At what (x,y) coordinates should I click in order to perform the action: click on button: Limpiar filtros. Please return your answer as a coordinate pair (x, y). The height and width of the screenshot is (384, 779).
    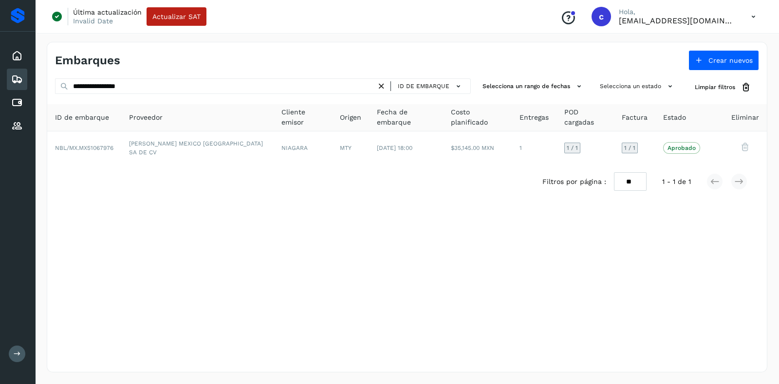
    Looking at the image, I should click on (723, 87).